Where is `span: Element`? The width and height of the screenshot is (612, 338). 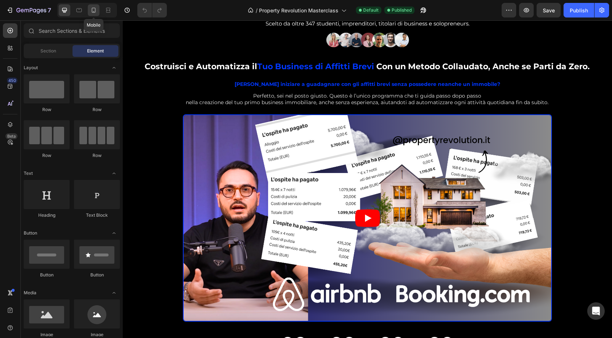 span: Element is located at coordinates (95, 51).